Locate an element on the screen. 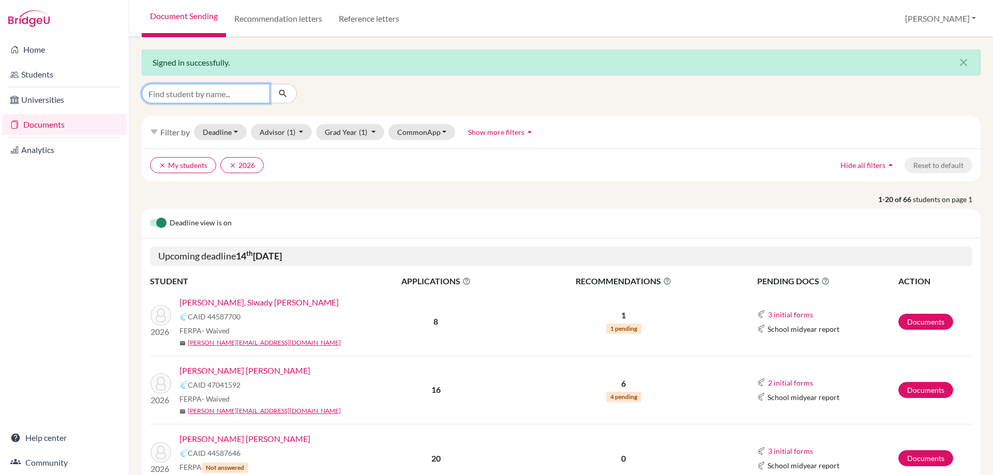 This screenshot has height=475, width=993. strong: 1-20 of 66 is located at coordinates (895, 199).